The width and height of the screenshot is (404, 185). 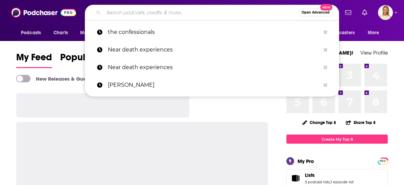 What do you see at coordinates (89, 60) in the screenshot?
I see `a: Popular Feed` at bounding box center [89, 60].